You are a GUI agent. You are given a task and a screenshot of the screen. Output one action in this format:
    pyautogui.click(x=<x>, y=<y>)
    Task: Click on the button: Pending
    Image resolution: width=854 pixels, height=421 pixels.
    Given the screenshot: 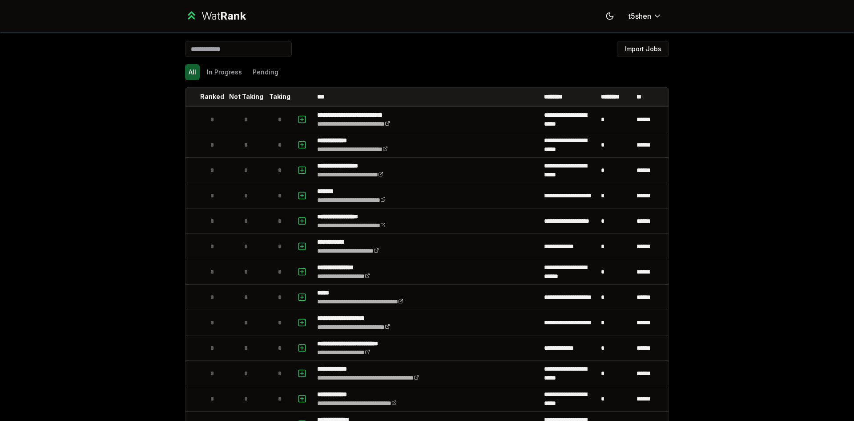 What is the action you would take?
    pyautogui.click(x=266, y=72)
    